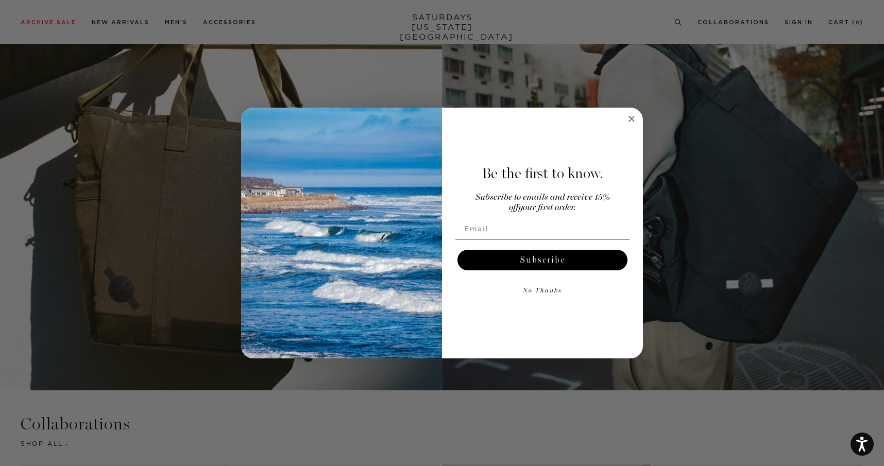  What do you see at coordinates (543, 197) in the screenshot?
I see `span: Subscribe to emails and receive 15%` at bounding box center [543, 197].